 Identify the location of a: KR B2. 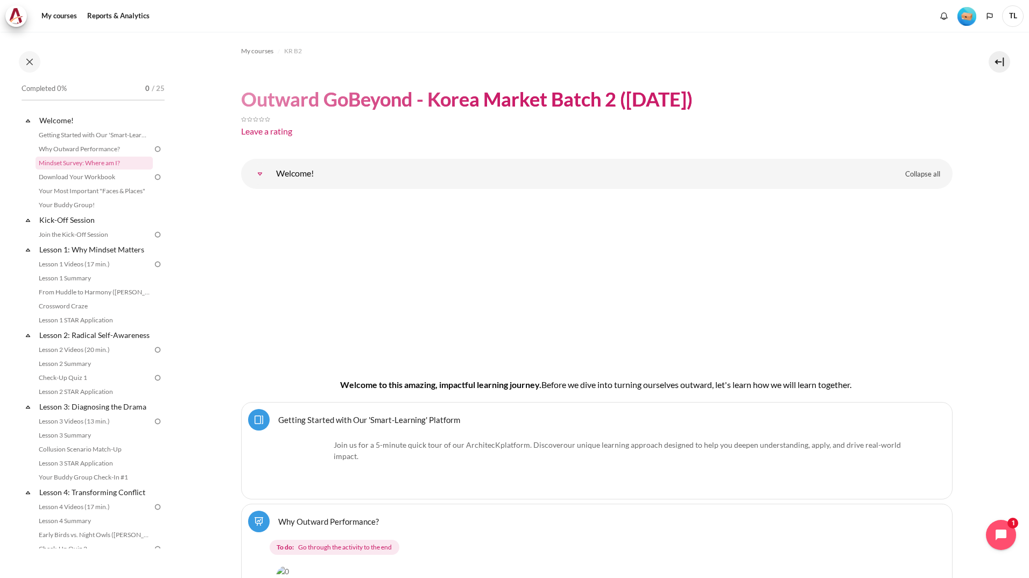
(293, 51).